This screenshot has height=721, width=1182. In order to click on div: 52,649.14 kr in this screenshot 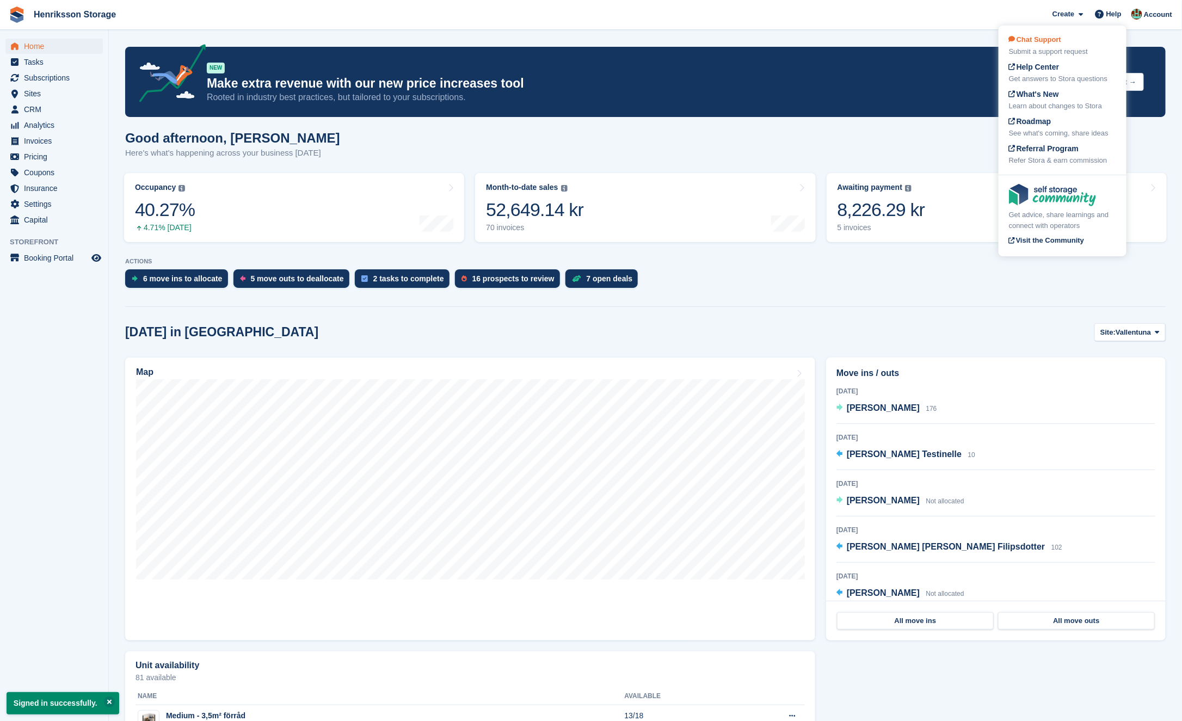, I will do `click(534, 209)`.